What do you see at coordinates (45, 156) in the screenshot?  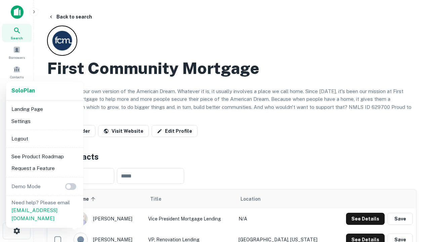 I see `li: See Product Roadmap` at bounding box center [45, 156].